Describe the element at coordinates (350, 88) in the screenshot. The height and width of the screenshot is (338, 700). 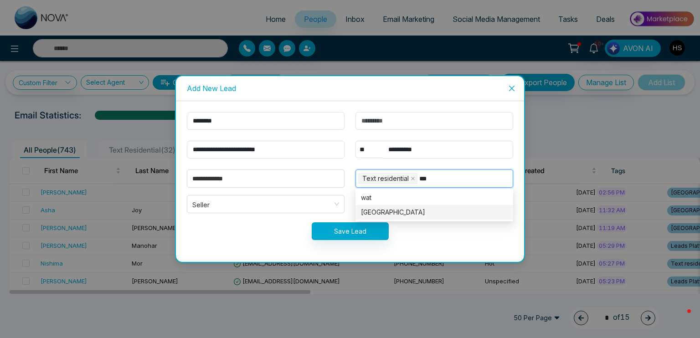
I see `div: Add New Lead` at that location.